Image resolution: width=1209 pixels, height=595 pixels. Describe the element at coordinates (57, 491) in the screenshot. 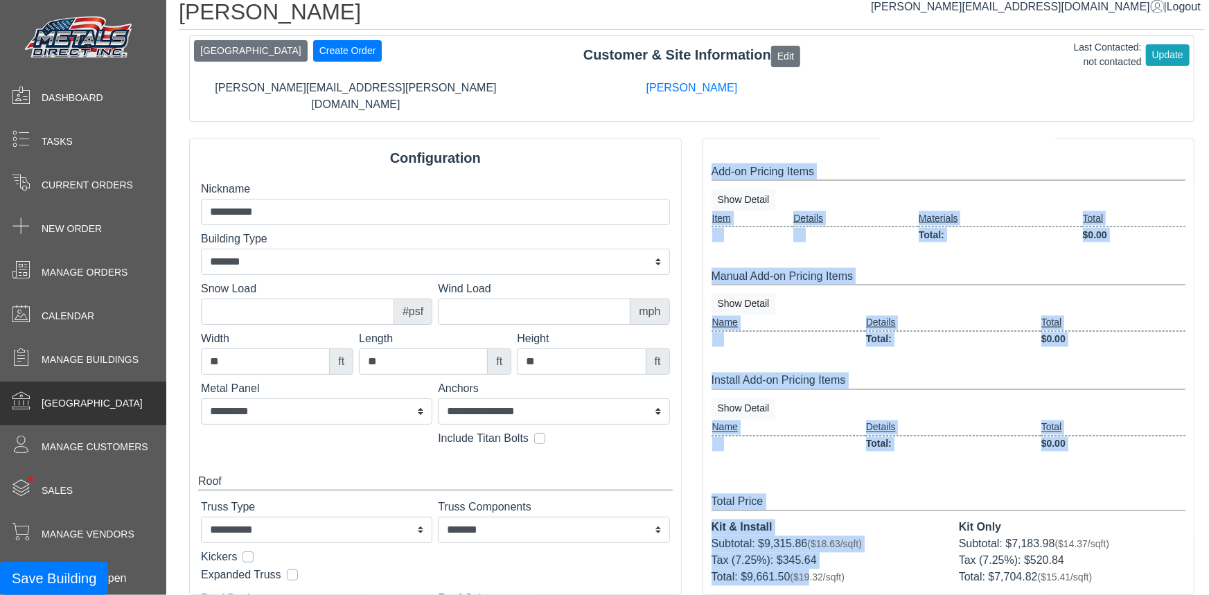

I see `span: Sales` at that location.